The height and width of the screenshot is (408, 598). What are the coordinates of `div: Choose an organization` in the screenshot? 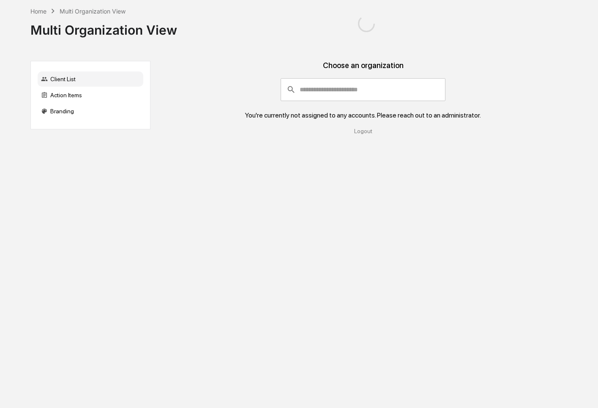 It's located at (363, 69).